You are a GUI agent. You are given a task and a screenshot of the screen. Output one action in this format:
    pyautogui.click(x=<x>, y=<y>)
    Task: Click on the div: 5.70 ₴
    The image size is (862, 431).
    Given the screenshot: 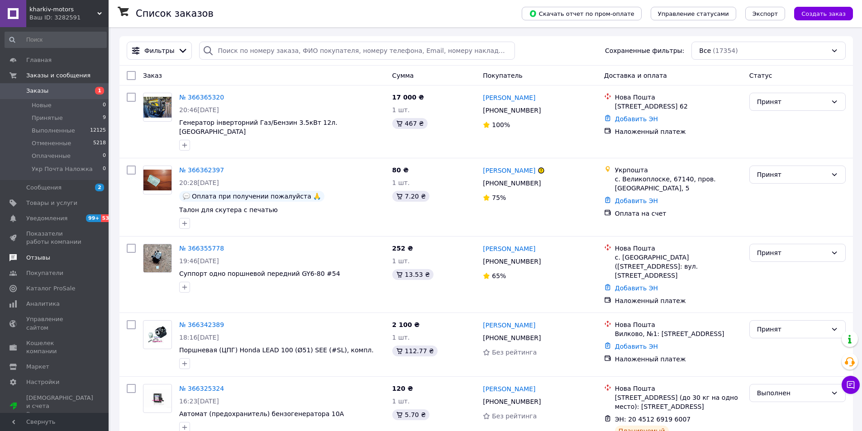 What is the action you would take?
    pyautogui.click(x=411, y=415)
    